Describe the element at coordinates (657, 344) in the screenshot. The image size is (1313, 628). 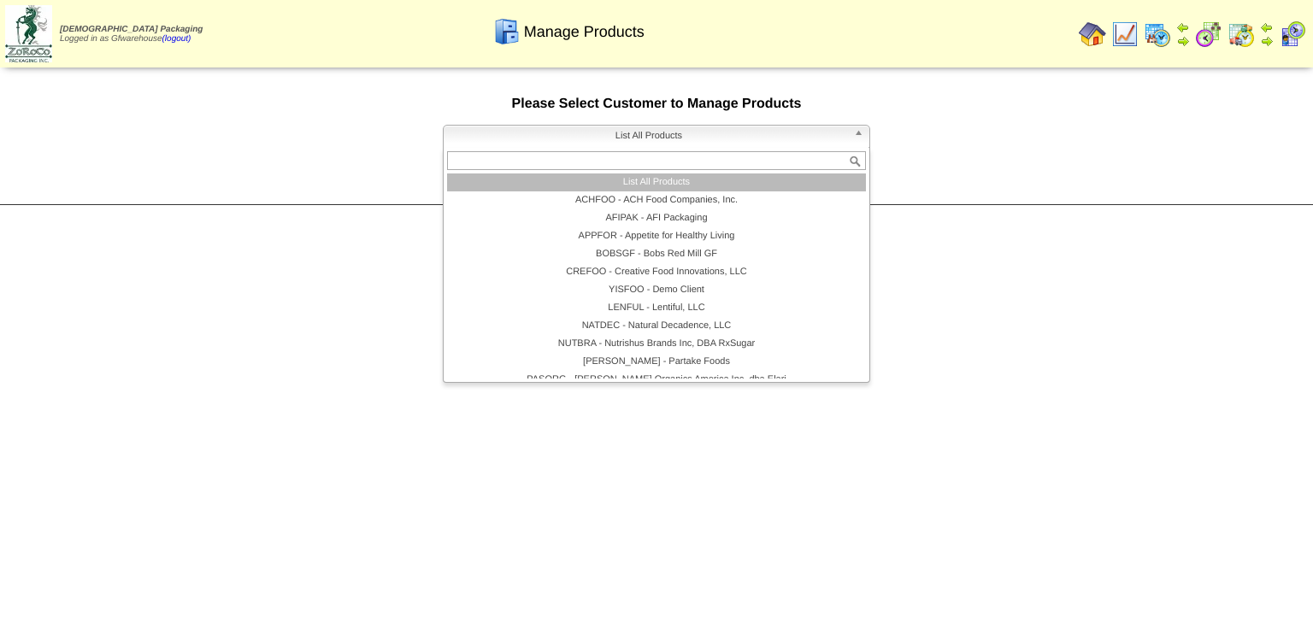
I see `li: NUTBRA - Nutrishus Brands Inc, DBA RxSugar` at that location.